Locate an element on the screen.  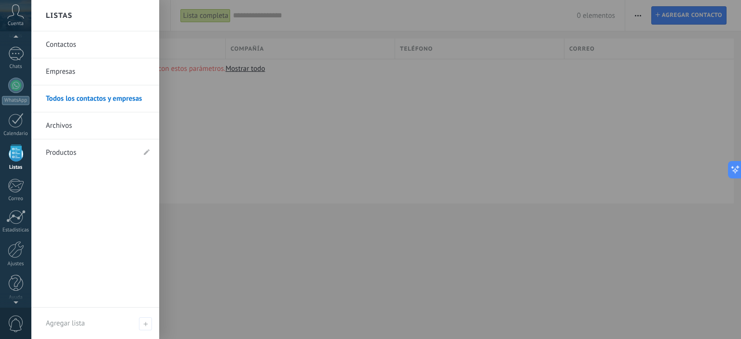
div: Correo is located at coordinates (16, 199).